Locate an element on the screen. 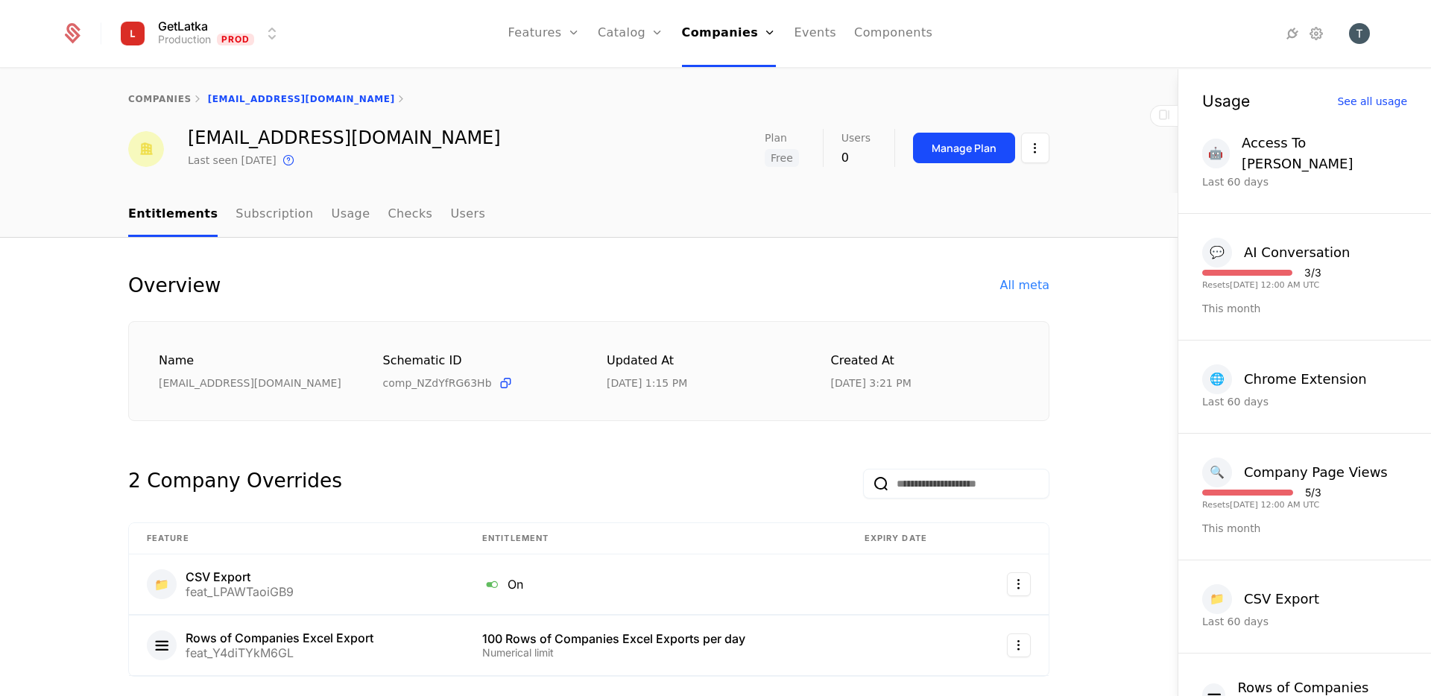  div: Chrome Extension is located at coordinates (1305, 379).